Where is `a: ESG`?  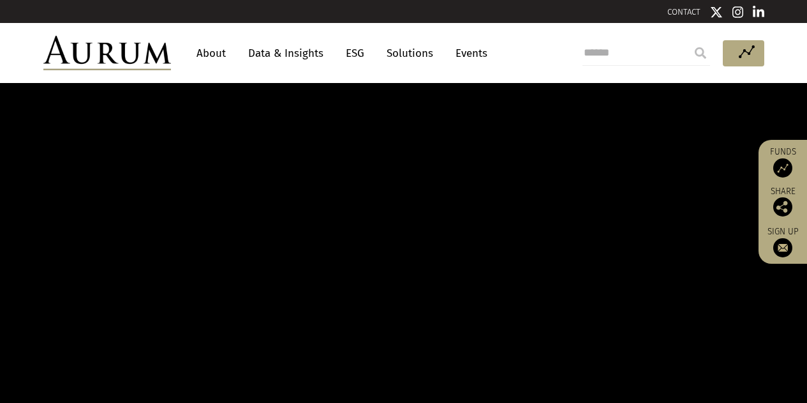
a: ESG is located at coordinates (355, 53).